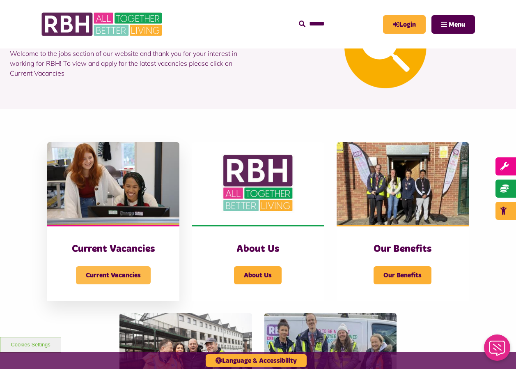 Image resolution: width=516 pixels, height=369 pixels. I want to click on p: Welcome to the jobs section of our website and thank you for your interest in working for RBH! To..., so click(131, 63).